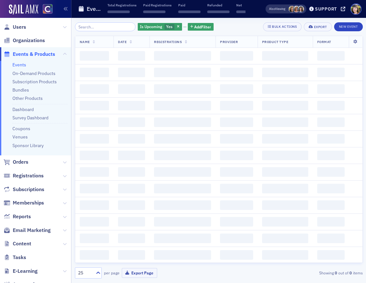 This screenshot has width=366, height=283. I want to click on a: Reports, so click(17, 217).